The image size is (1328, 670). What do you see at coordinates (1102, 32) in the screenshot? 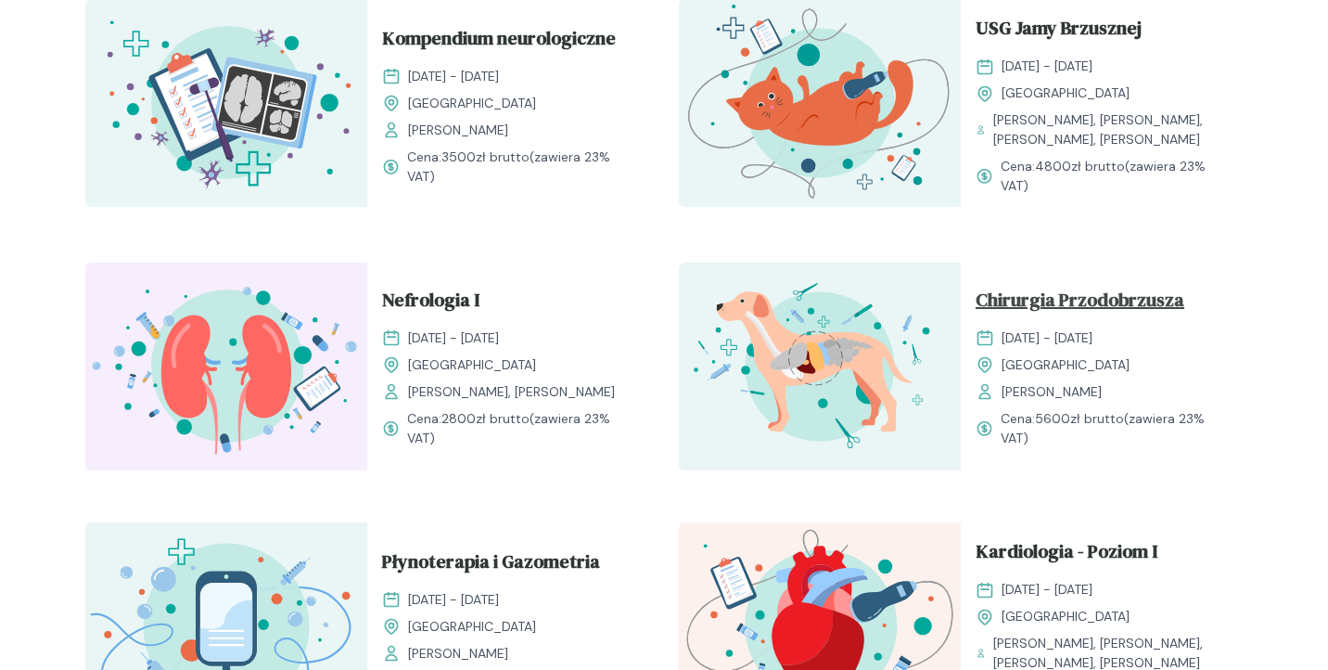
I see `a: USG Jamy Brzusznej` at bounding box center [1102, 32].